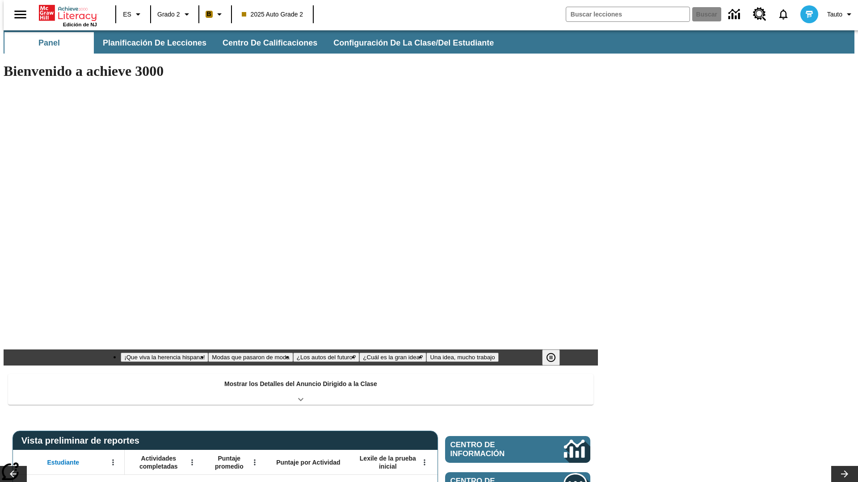  I want to click on span: Centro de información, so click(492, 450).